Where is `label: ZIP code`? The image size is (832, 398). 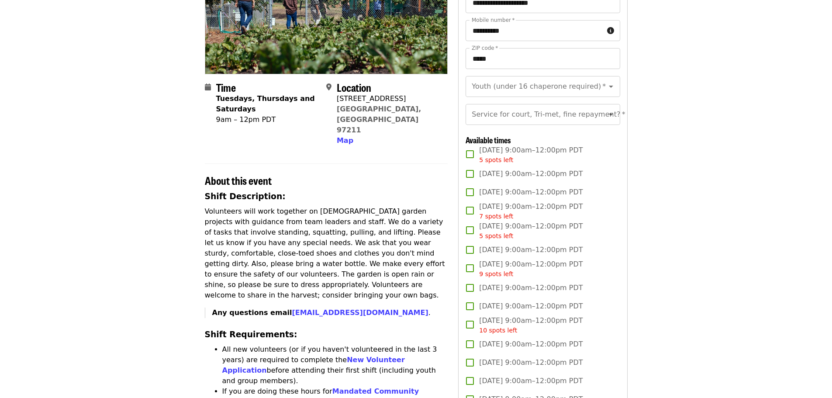 label: ZIP code is located at coordinates (485, 48).